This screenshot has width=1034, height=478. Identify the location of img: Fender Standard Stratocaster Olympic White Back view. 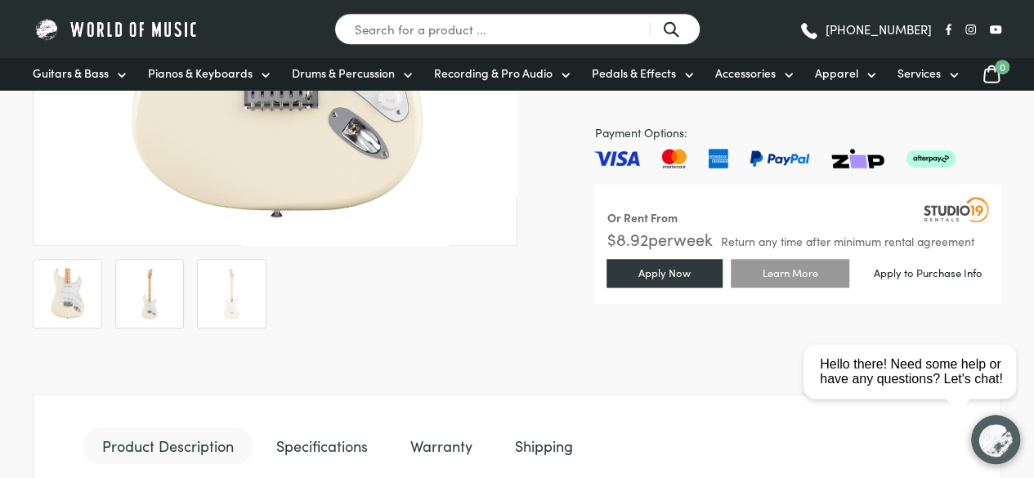
(231, 293).